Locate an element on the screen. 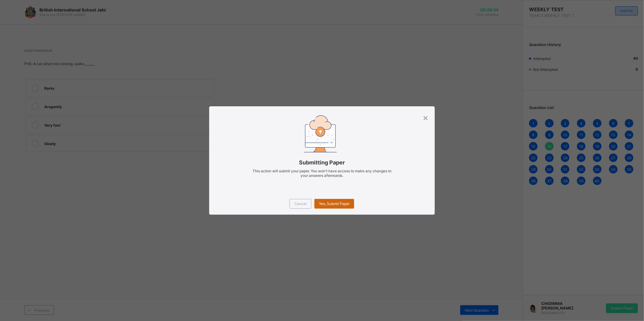 This screenshot has width=644, height=321. img: submitting-paper.7509aad6ec86be490e328e6d2a33d40a.svg is located at coordinates (321, 134).